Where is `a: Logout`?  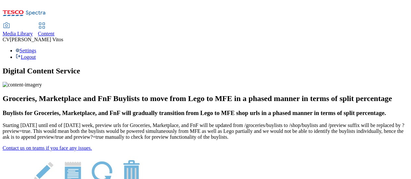
a: Logout is located at coordinates (26, 57).